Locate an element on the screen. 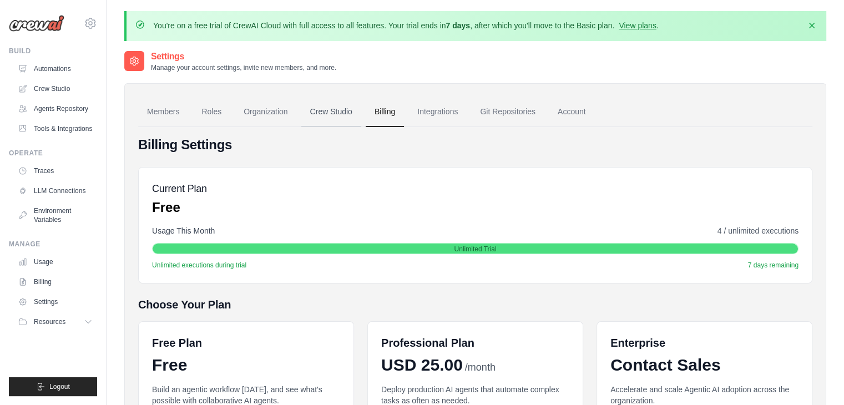 Image resolution: width=844 pixels, height=405 pixels. div: Free is located at coordinates (246, 365).